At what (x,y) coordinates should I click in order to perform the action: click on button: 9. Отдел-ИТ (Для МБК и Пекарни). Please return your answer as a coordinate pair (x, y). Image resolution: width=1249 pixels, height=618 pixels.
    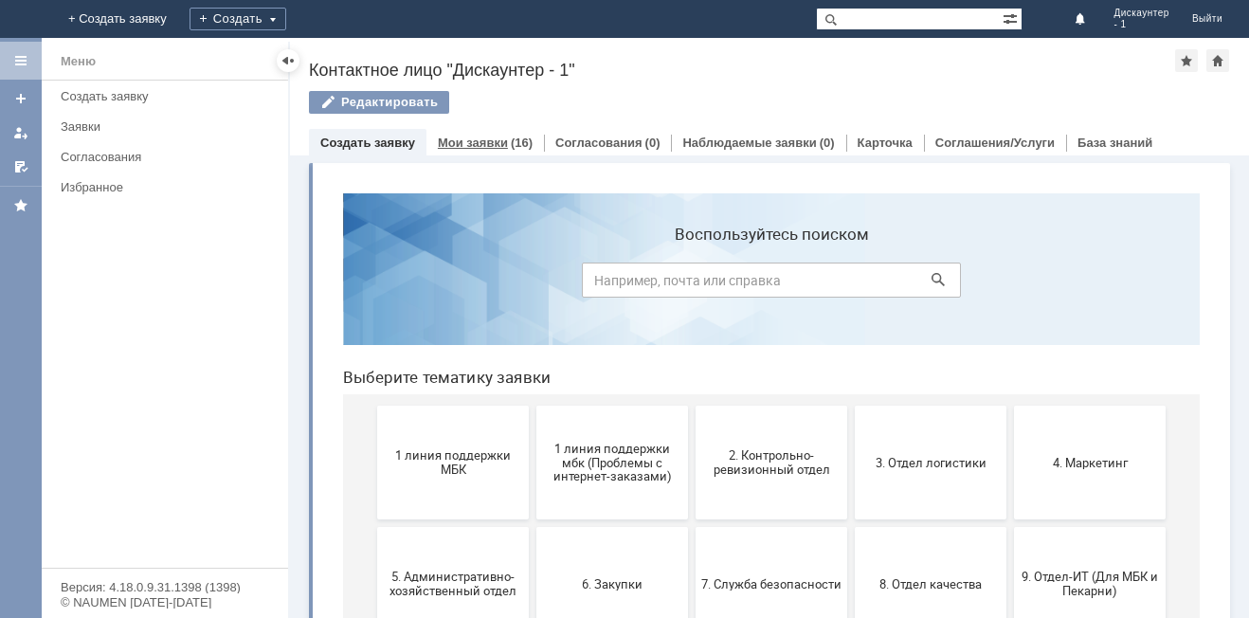
    Looking at the image, I should click on (762, 406).